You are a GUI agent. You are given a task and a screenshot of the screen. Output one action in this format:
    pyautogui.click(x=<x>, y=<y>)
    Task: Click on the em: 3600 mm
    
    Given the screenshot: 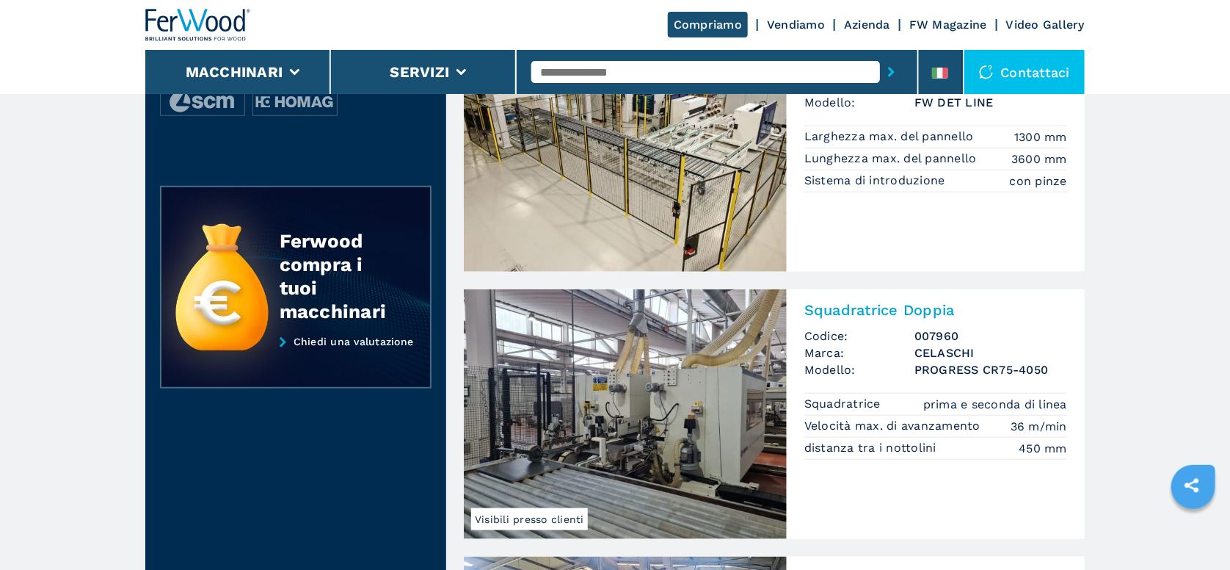 What is the action you would take?
    pyautogui.click(x=1039, y=159)
    